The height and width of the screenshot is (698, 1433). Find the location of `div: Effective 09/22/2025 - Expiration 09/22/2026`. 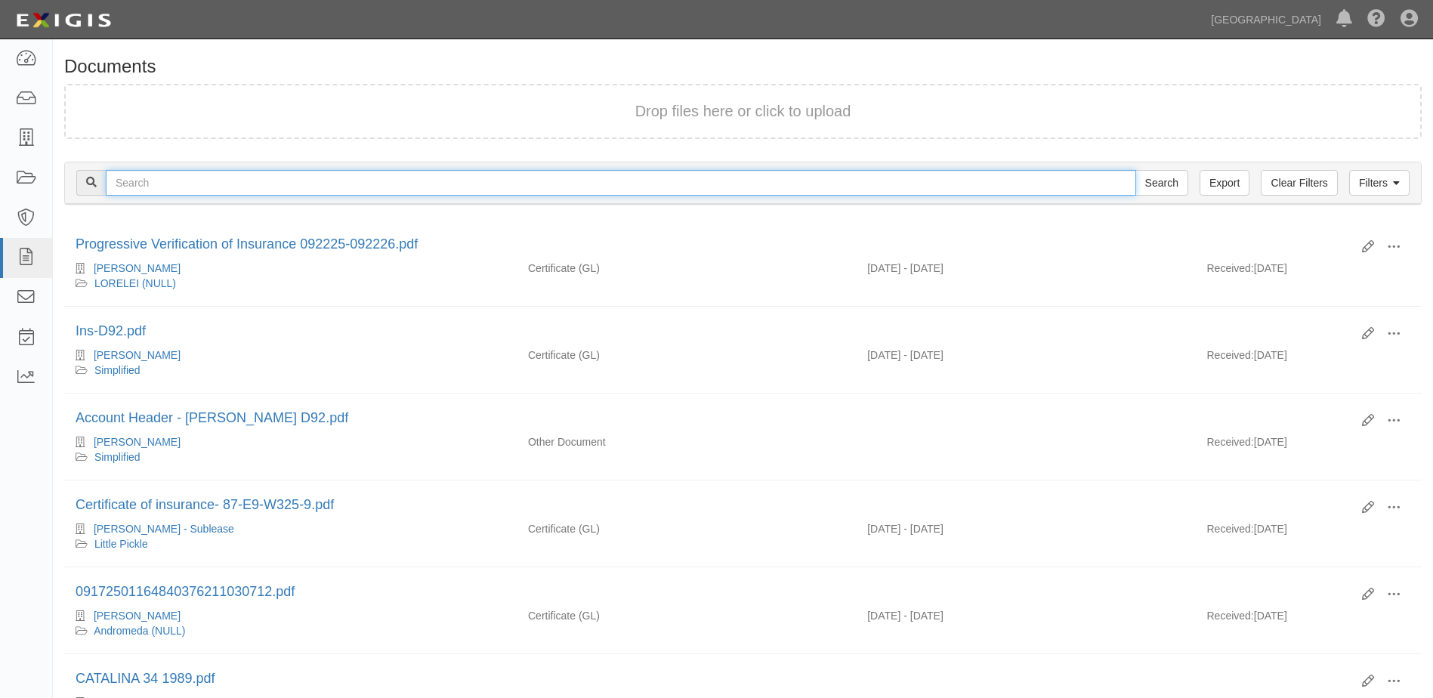

div: Effective 09/22/2025 - Expiration 09/22/2026 is located at coordinates (1025, 268).